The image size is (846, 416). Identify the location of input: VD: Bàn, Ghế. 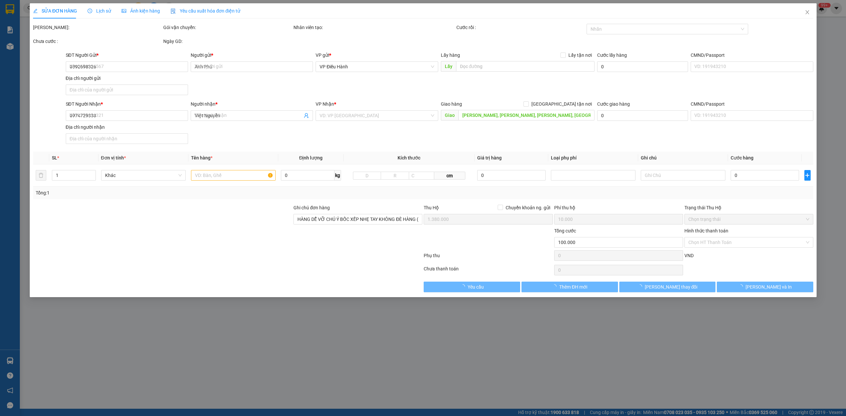
(233, 175).